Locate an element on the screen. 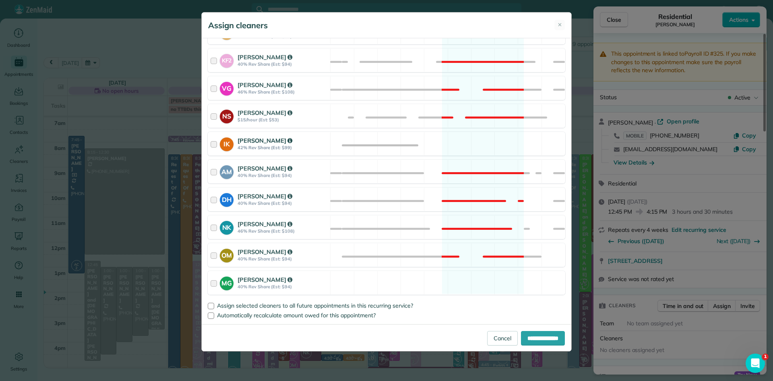 Image resolution: width=773 pixels, height=381 pixels. span: 1 is located at coordinates (766, 356).